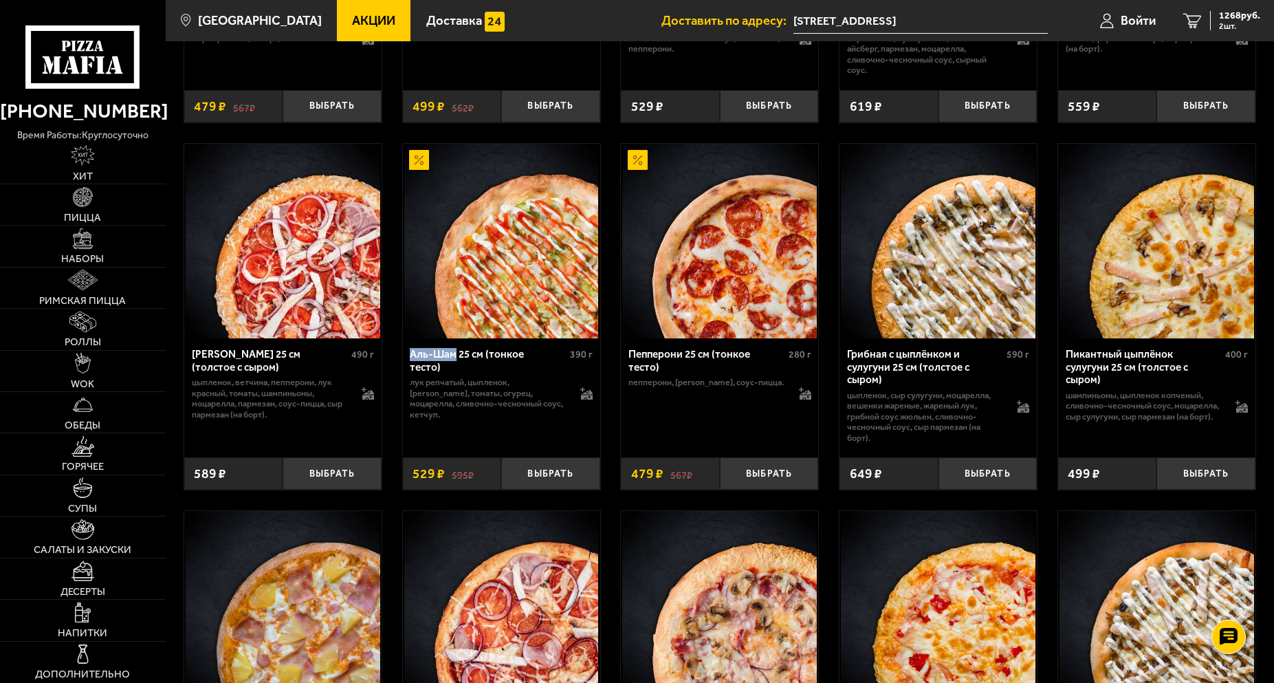  What do you see at coordinates (719, 241) in the screenshot?
I see `img: Пепперони 25 см (тонкое тесто)` at bounding box center [719, 241].